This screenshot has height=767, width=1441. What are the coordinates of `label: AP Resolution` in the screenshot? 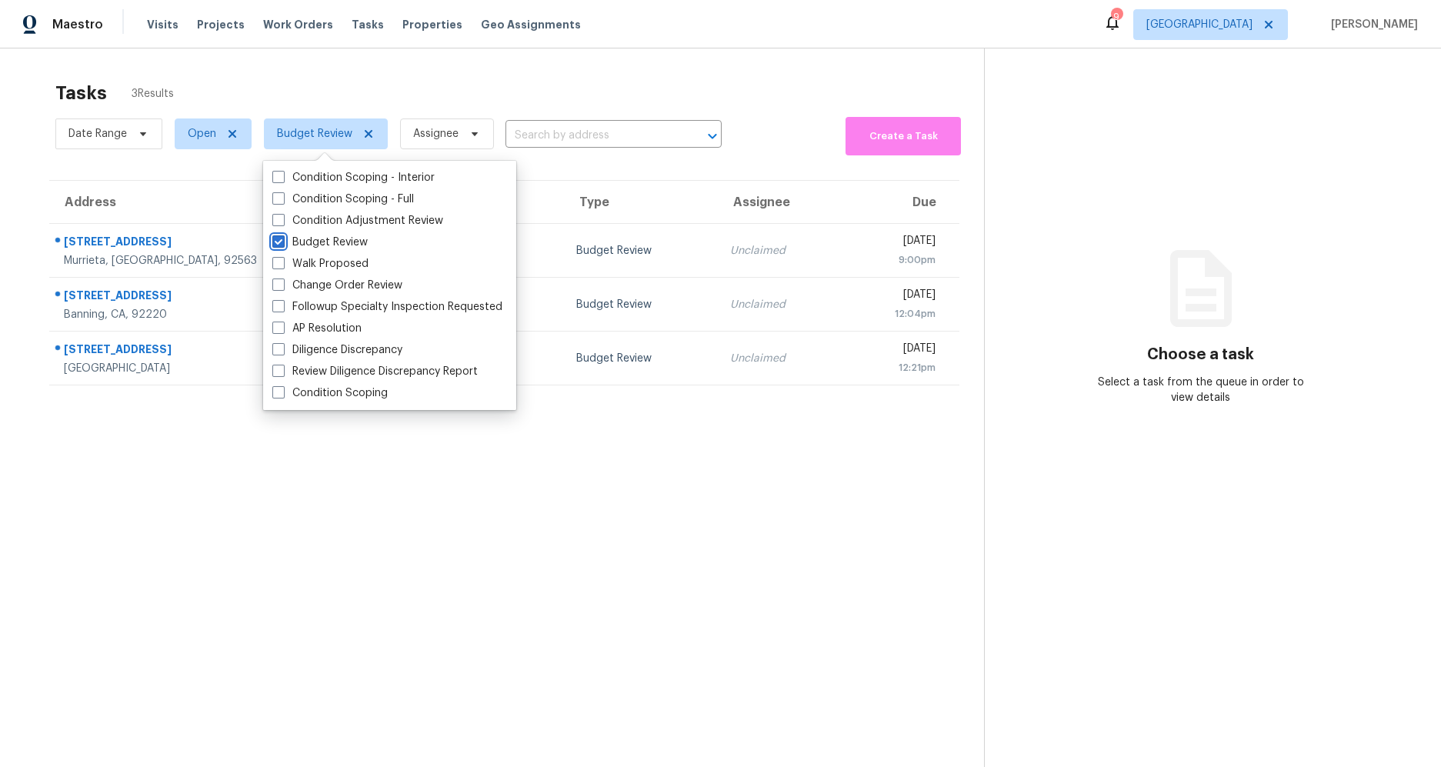 It's located at (317, 329).